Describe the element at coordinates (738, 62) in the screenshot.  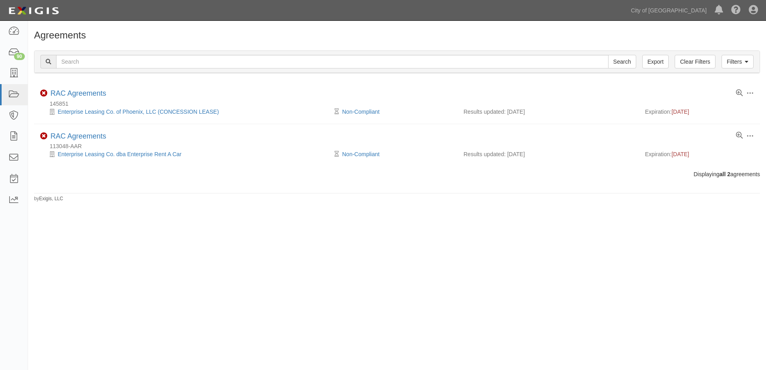
I see `a: Filters` at that location.